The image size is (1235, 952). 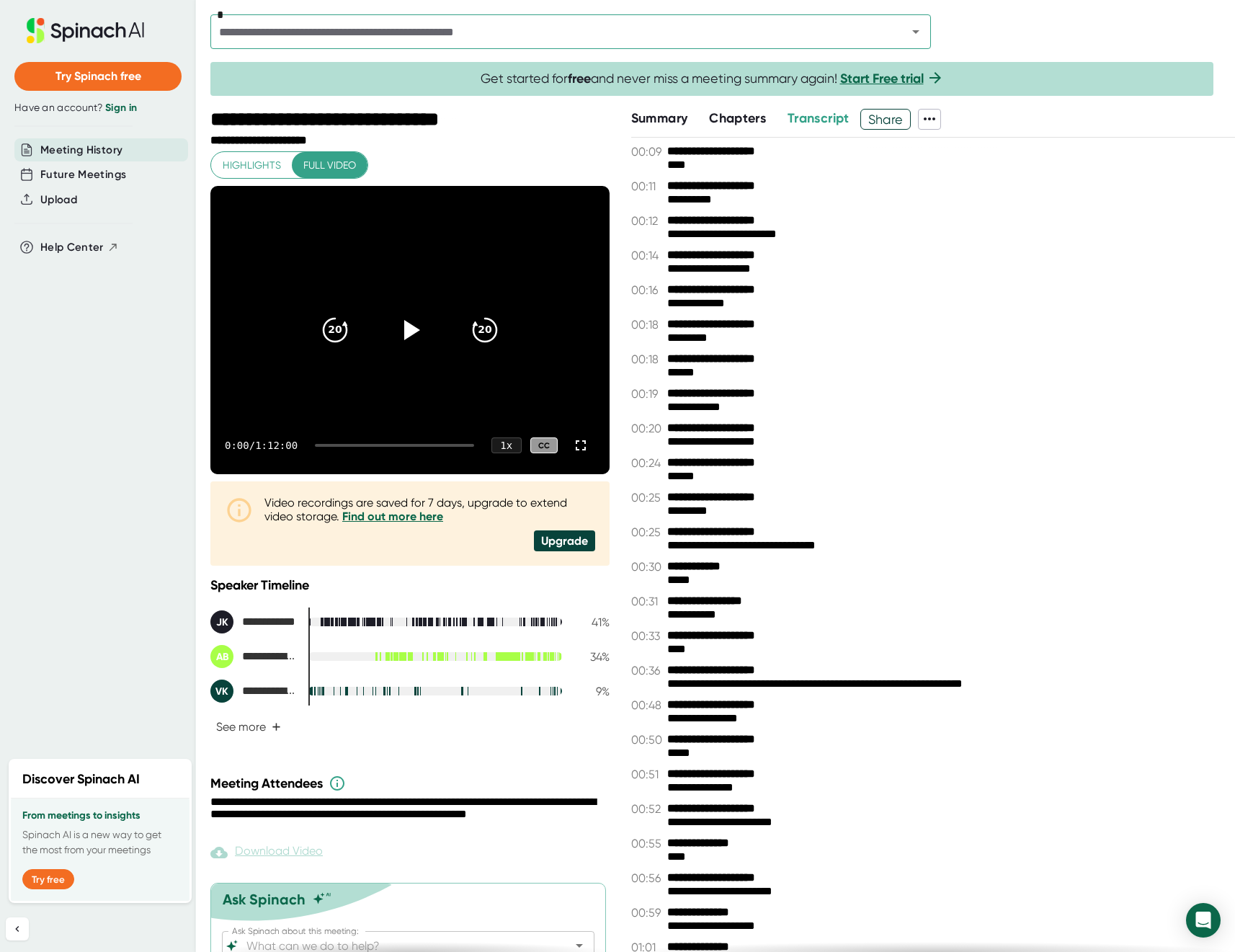 What do you see at coordinates (81, 150) in the screenshot?
I see `button: Meeting History` at bounding box center [81, 150].